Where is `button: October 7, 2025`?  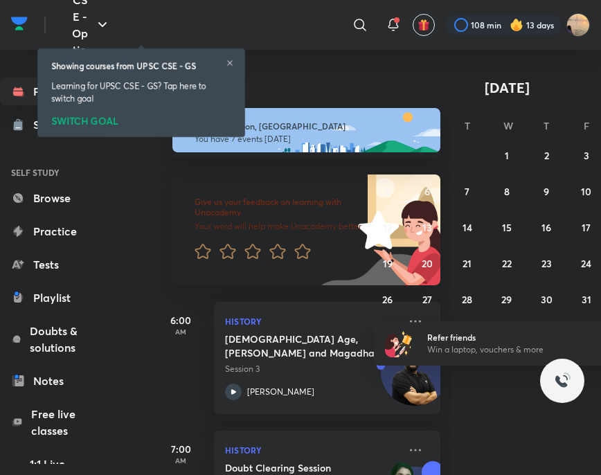 button: October 7, 2025 is located at coordinates (468, 191).